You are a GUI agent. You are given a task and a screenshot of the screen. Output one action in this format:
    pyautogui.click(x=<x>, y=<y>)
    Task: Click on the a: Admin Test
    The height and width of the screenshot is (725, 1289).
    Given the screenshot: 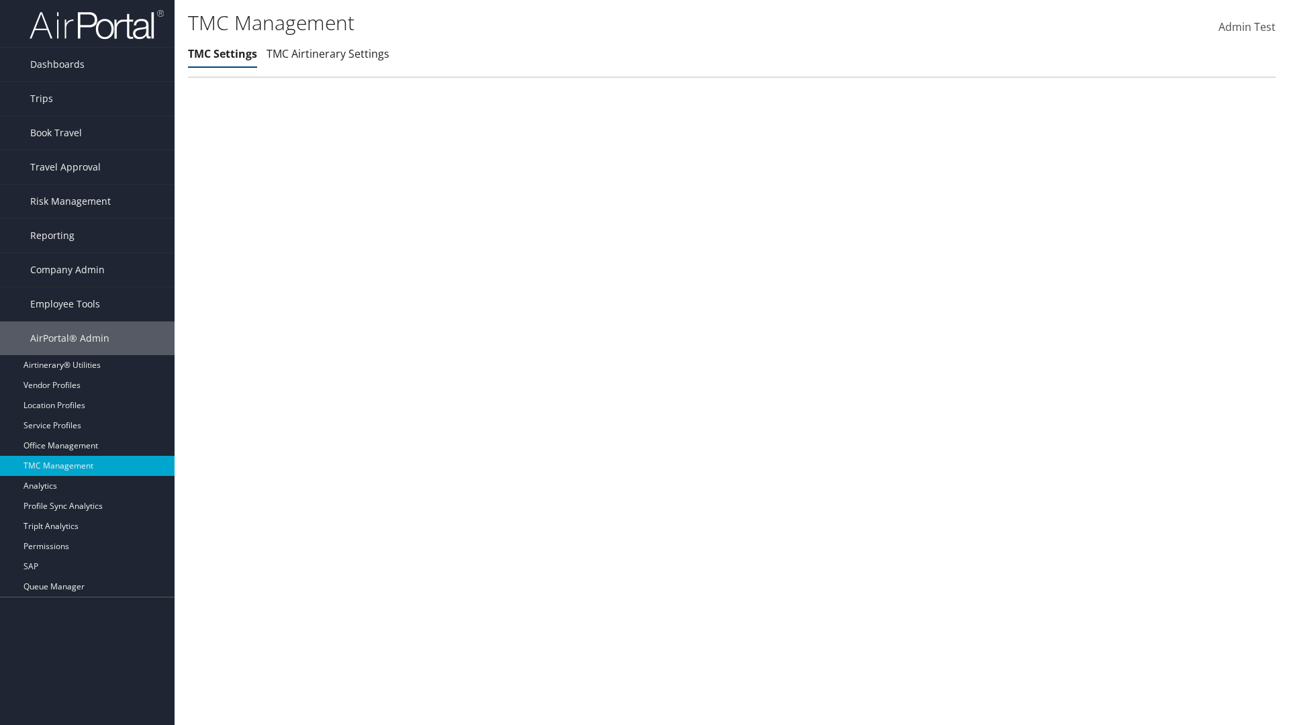 What is the action you would take?
    pyautogui.click(x=1246, y=28)
    